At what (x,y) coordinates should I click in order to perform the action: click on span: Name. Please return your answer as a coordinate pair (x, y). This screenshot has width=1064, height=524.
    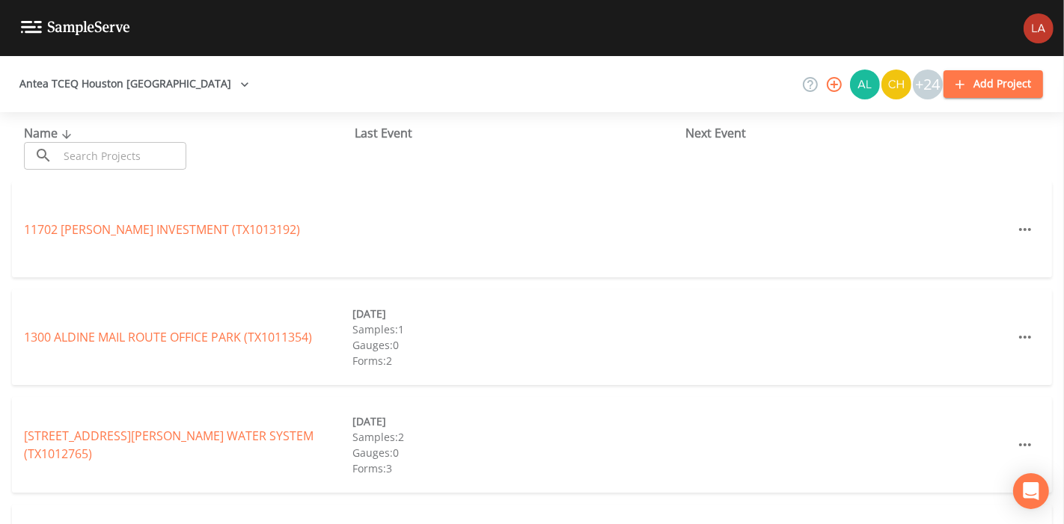
    Looking at the image, I should click on (49, 133).